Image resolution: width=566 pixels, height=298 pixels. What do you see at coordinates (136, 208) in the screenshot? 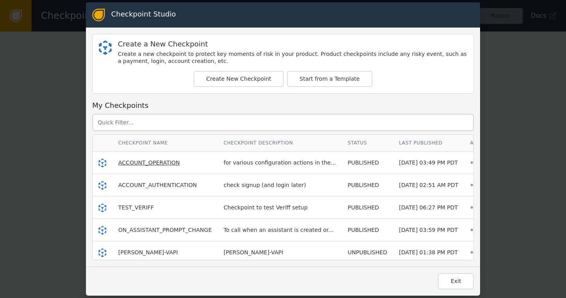
I see `span: TEST_VERIFF` at bounding box center [136, 208].